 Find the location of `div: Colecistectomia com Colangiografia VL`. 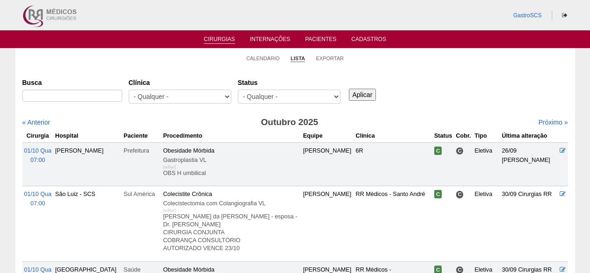

div: Colecistectomia com Colangiografia VL is located at coordinates (231, 203).